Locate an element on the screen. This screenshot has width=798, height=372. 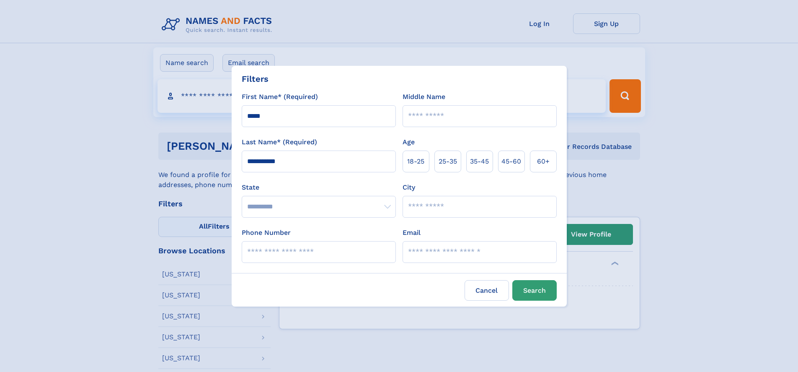
span: 45‑60 is located at coordinates (511, 161).